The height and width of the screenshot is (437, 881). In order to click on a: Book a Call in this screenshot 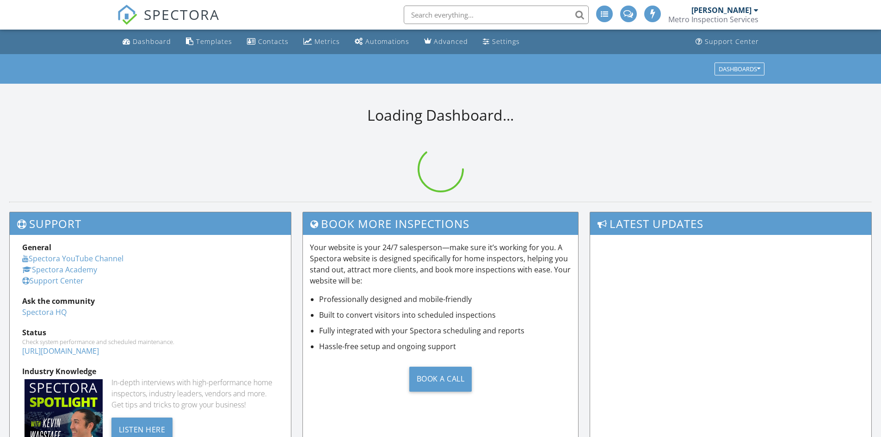, I will do `click(441, 379)`.